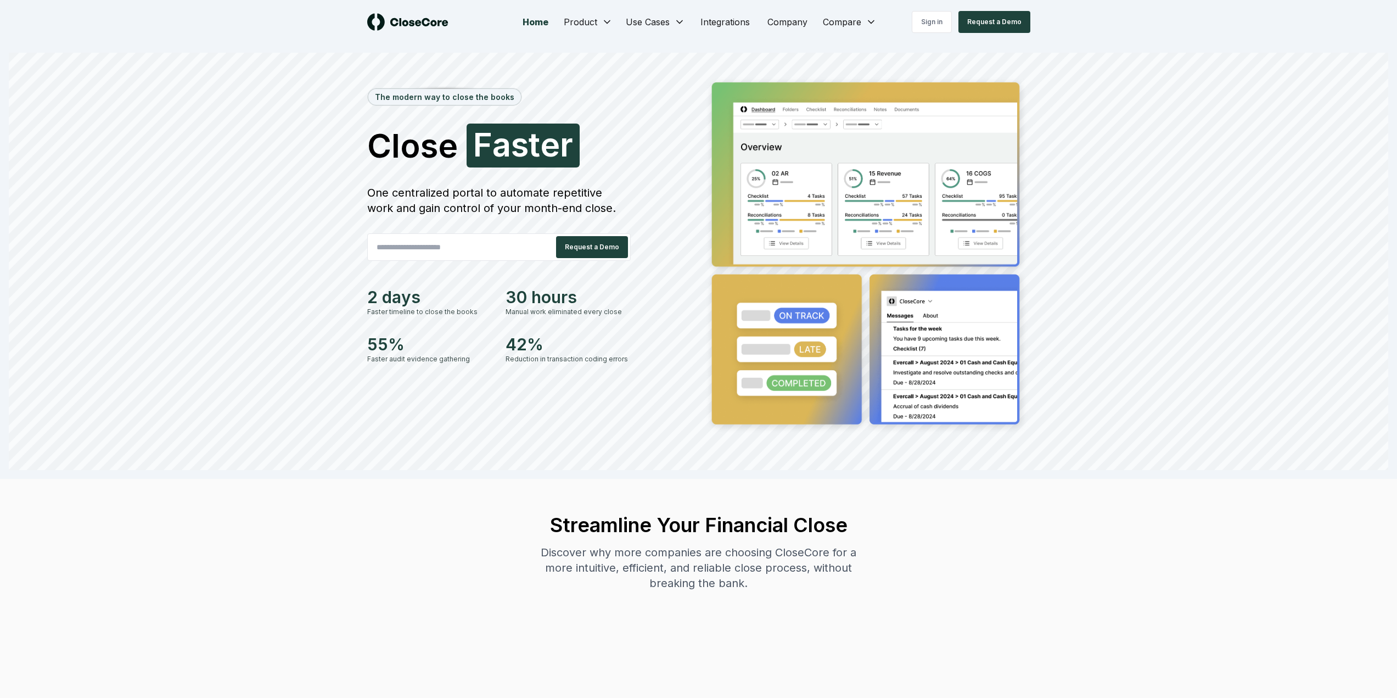  I want to click on div: Discover why more companies are choosing CloseCore for a more intuitive, efficient, and reliable ..., so click(699, 568).